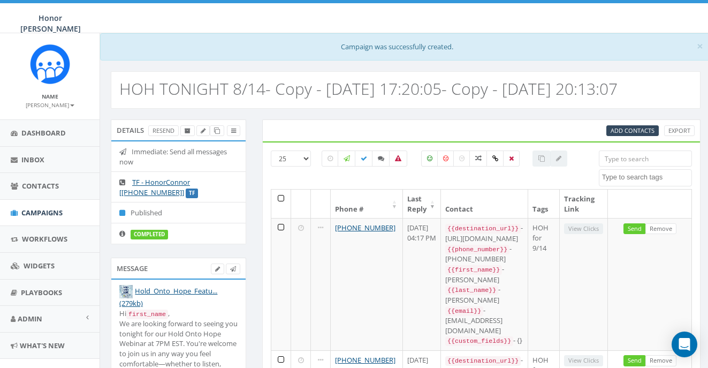 This screenshot has height=368, width=708. Describe the element at coordinates (125, 151) in the screenshot. I see `i: Immediate: Send all messages now` at that location.